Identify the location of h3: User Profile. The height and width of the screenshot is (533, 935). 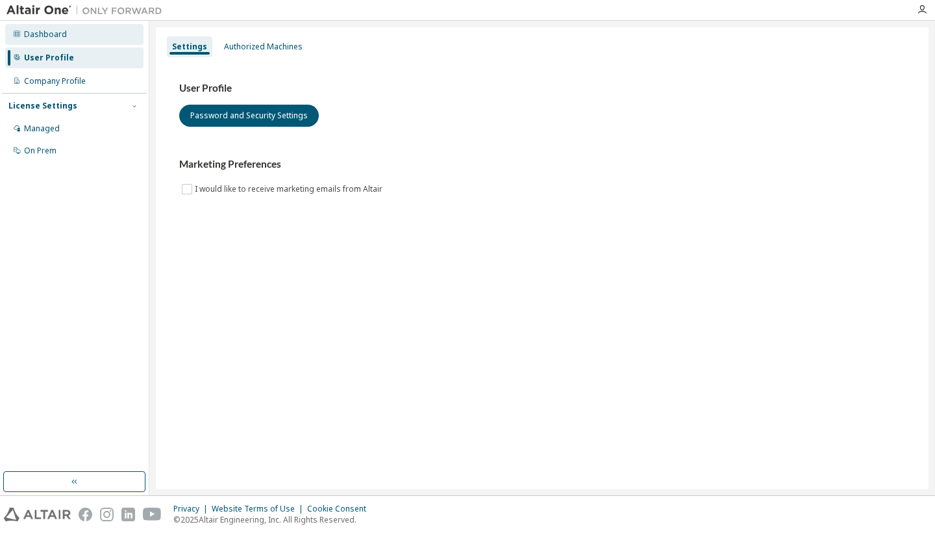
(542, 88).